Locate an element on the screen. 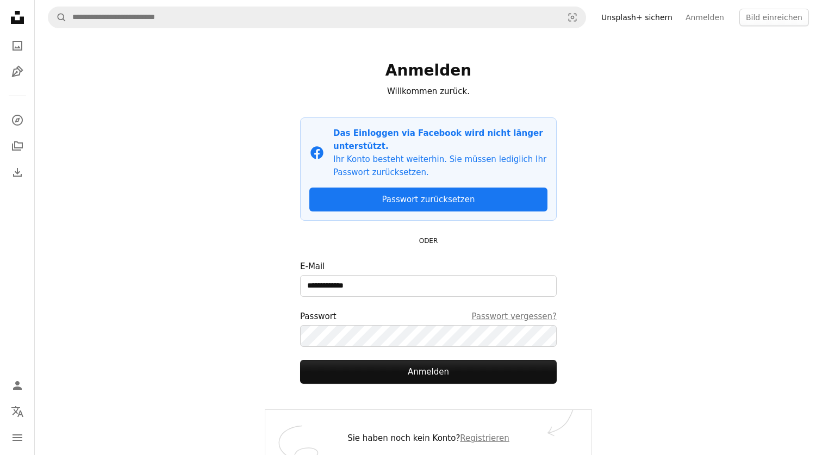 This screenshot has height=455, width=822. h1: Anmelden is located at coordinates (428, 71).